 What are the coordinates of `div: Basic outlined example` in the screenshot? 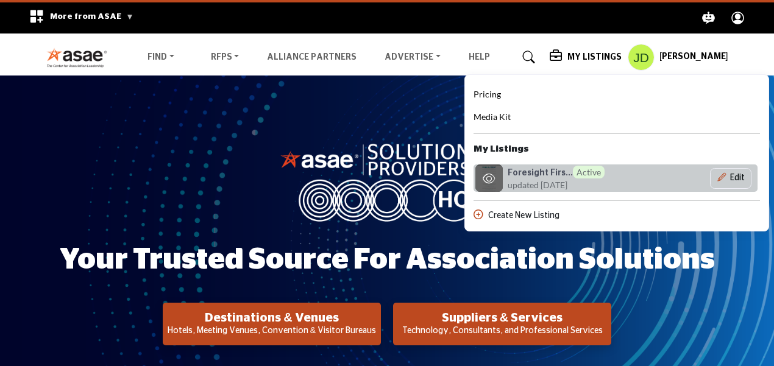 It's located at (730, 178).